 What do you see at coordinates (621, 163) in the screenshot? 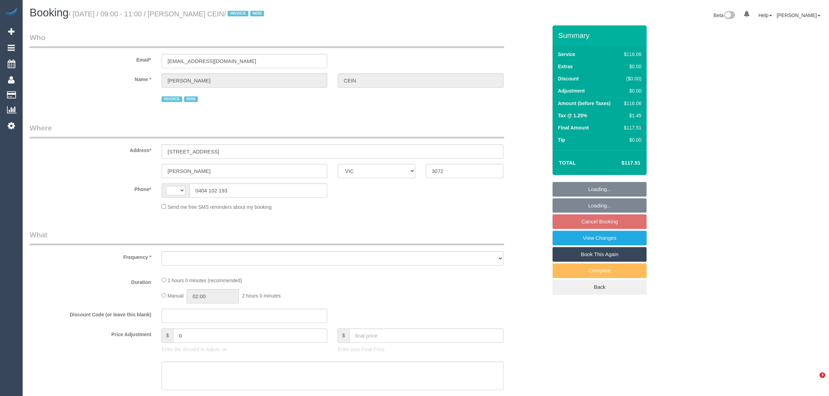
I see `h4: $117.51` at bounding box center [621, 163].